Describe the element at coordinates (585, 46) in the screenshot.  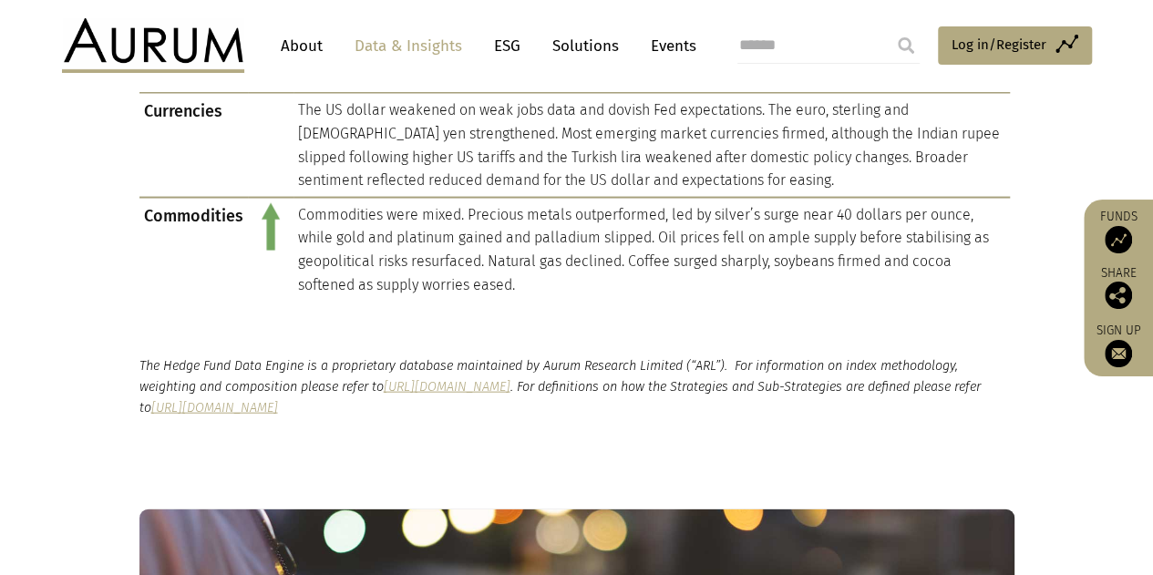
I see `a: Solutions` at that location.